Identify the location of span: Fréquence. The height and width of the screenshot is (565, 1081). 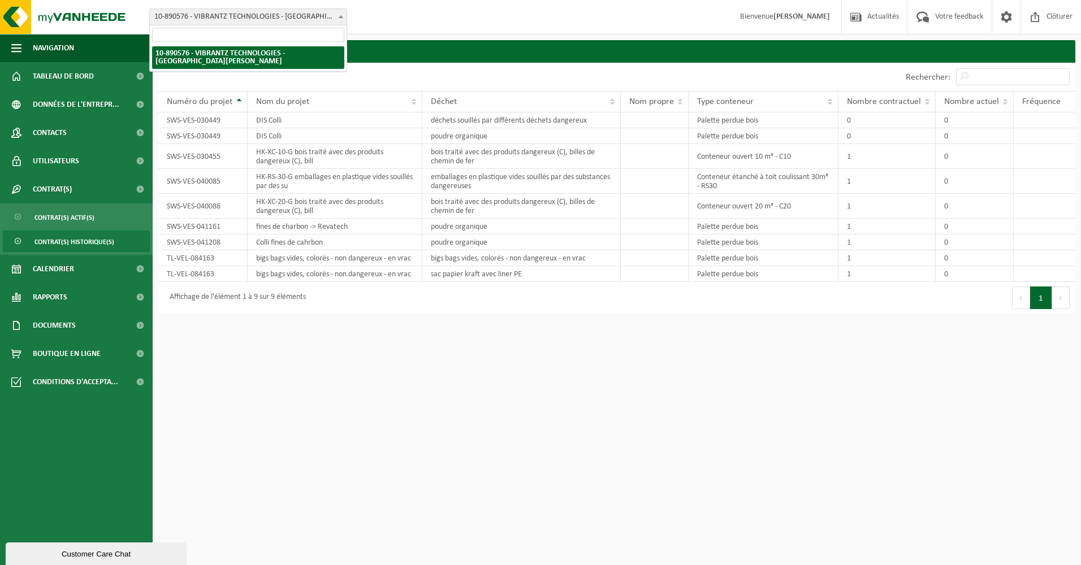
(1041, 102).